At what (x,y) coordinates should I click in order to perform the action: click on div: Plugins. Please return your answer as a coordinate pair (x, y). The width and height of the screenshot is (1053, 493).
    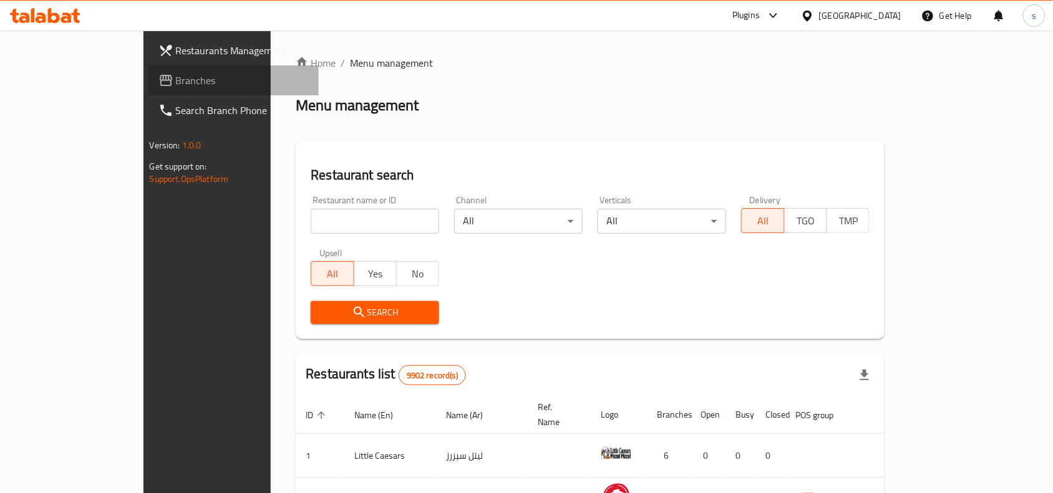
    Looking at the image, I should click on (746, 16).